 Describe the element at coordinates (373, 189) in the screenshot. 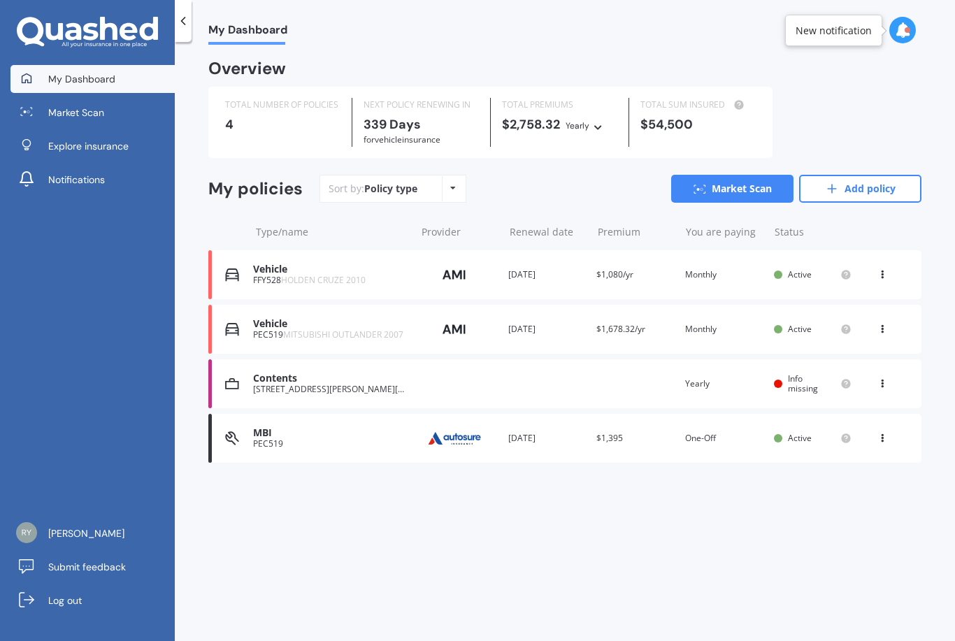

I see `div: Sort by:` at that location.